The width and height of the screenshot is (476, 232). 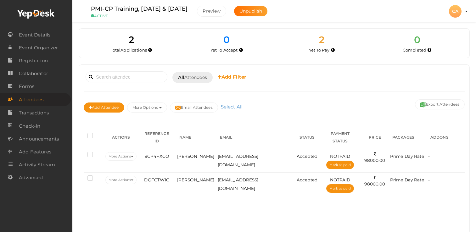 What do you see at coordinates (415, 50) in the screenshot?
I see `span: Completed` at bounding box center [415, 50].